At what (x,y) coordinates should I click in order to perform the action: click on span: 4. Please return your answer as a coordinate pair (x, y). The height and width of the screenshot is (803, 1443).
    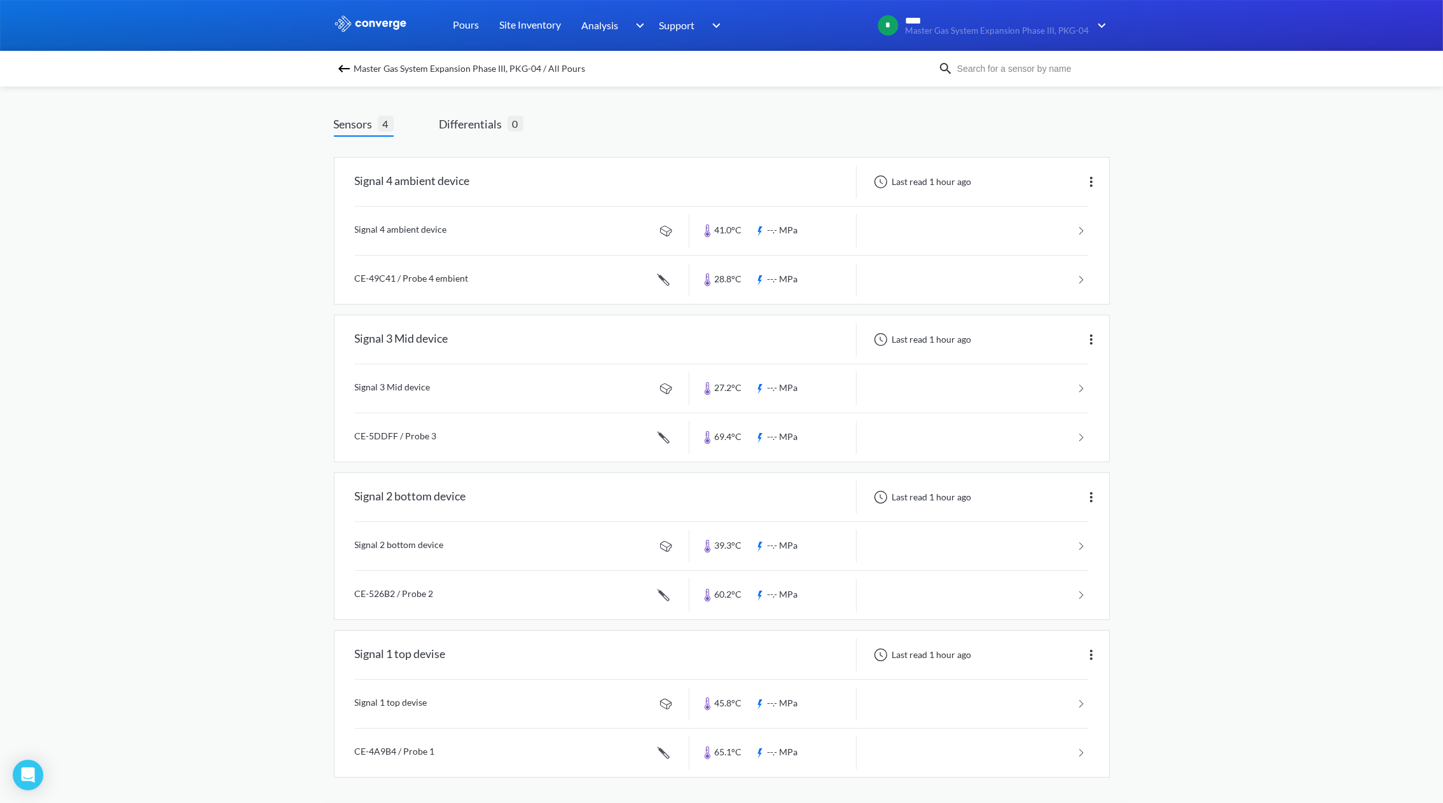
    Looking at the image, I should click on (386, 123).